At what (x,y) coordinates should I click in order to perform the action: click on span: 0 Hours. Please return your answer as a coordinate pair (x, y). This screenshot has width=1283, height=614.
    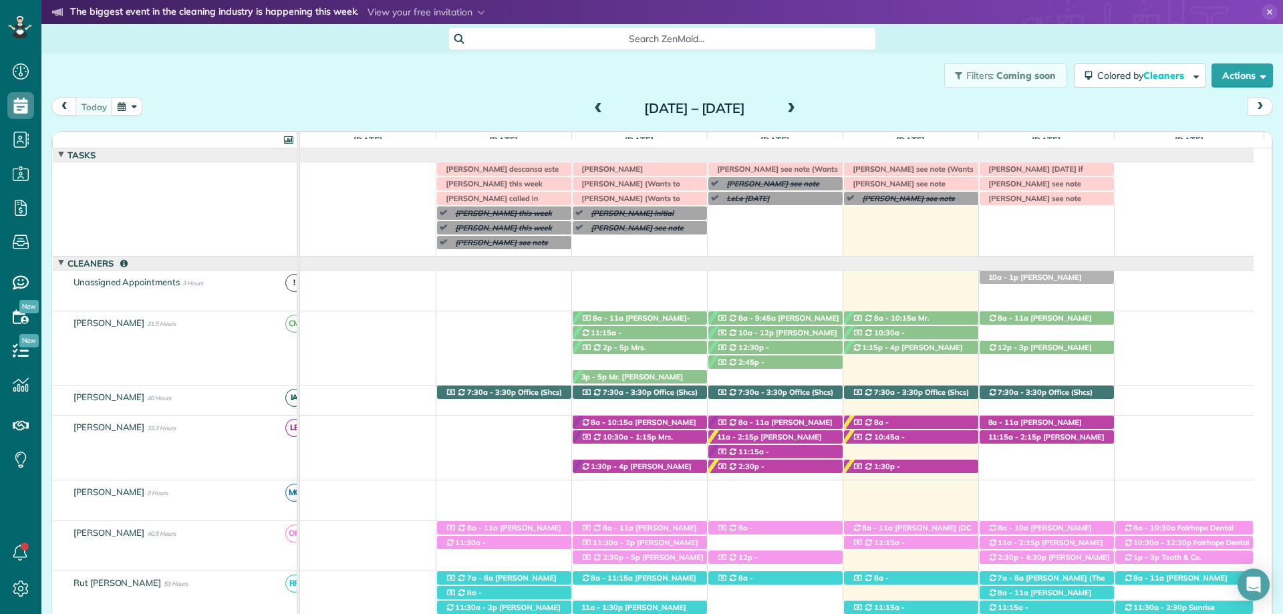
    Looking at the image, I should click on (157, 492).